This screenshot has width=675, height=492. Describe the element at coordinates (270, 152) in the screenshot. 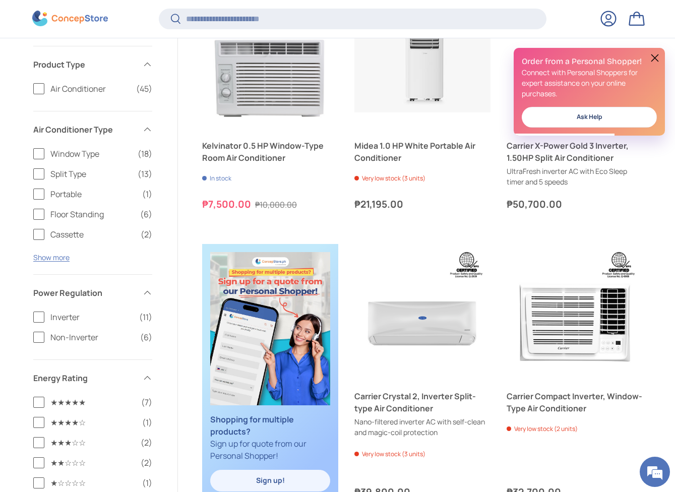

I see `a: Kelvinator 0.5 HP Window-Type Room Air Conditioner` at that location.